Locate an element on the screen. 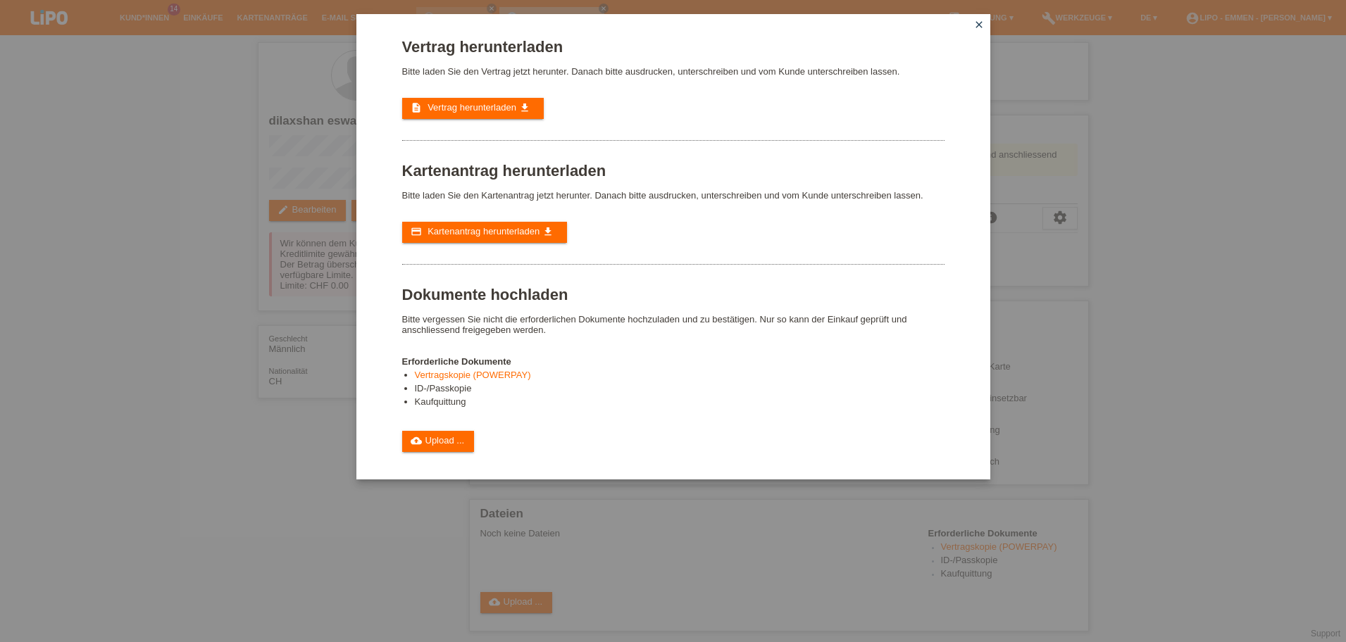 This screenshot has width=1346, height=642. a: cloud_uploadUpload ... is located at coordinates (438, 442).